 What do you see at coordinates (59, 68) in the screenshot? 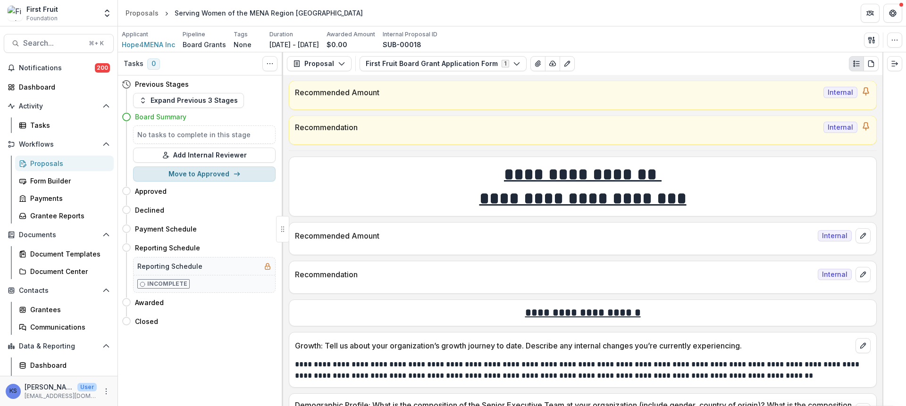
I see `button: Notifications200` at bounding box center [59, 68].